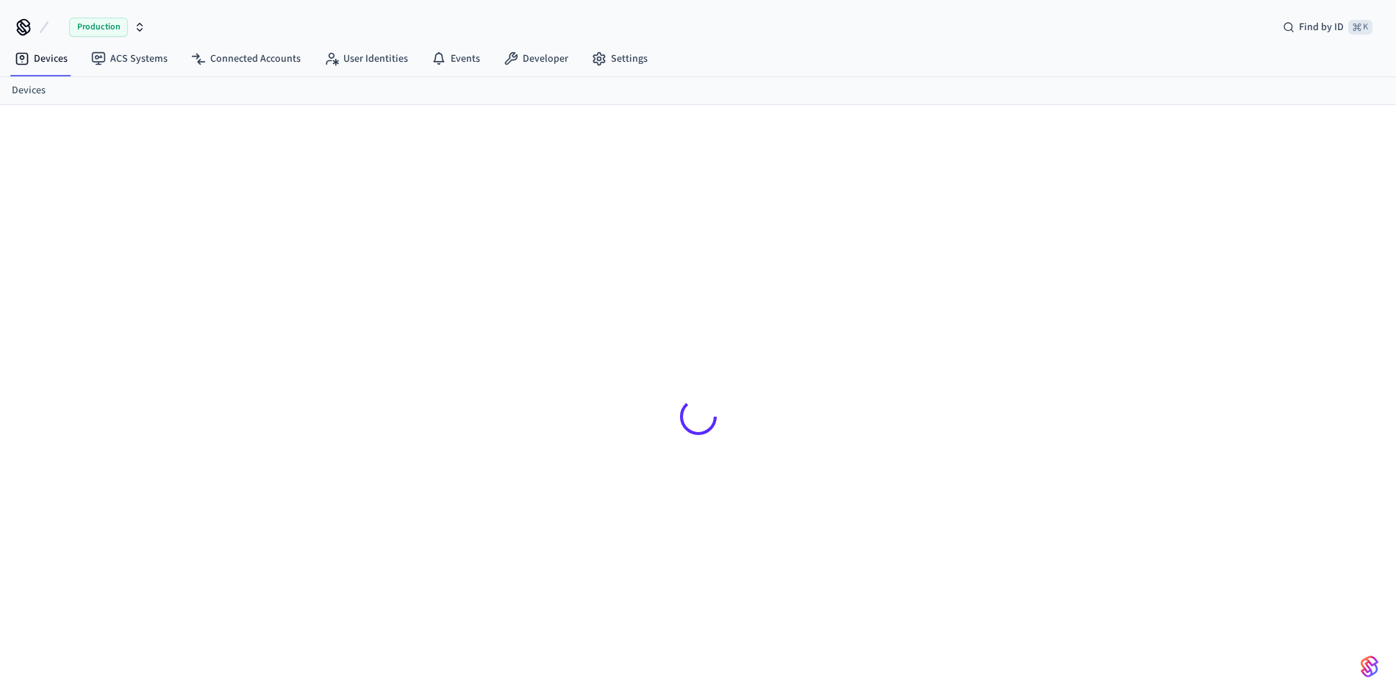 This screenshot has width=1396, height=693. I want to click on a: Connected Accounts, so click(245, 59).